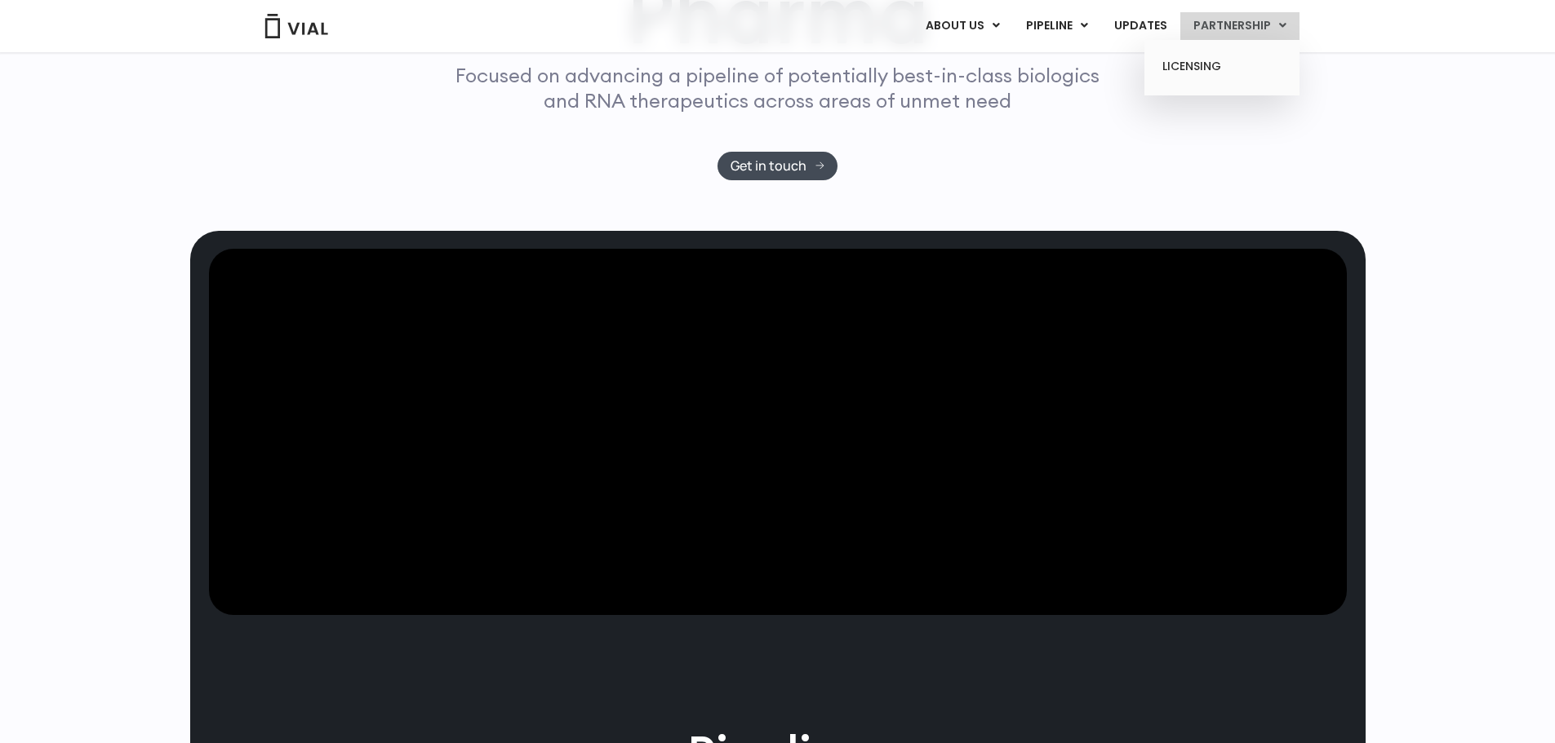 Image resolution: width=1555 pixels, height=743 pixels. Describe the element at coordinates (1140, 26) in the screenshot. I see `a: UPDATES` at that location.